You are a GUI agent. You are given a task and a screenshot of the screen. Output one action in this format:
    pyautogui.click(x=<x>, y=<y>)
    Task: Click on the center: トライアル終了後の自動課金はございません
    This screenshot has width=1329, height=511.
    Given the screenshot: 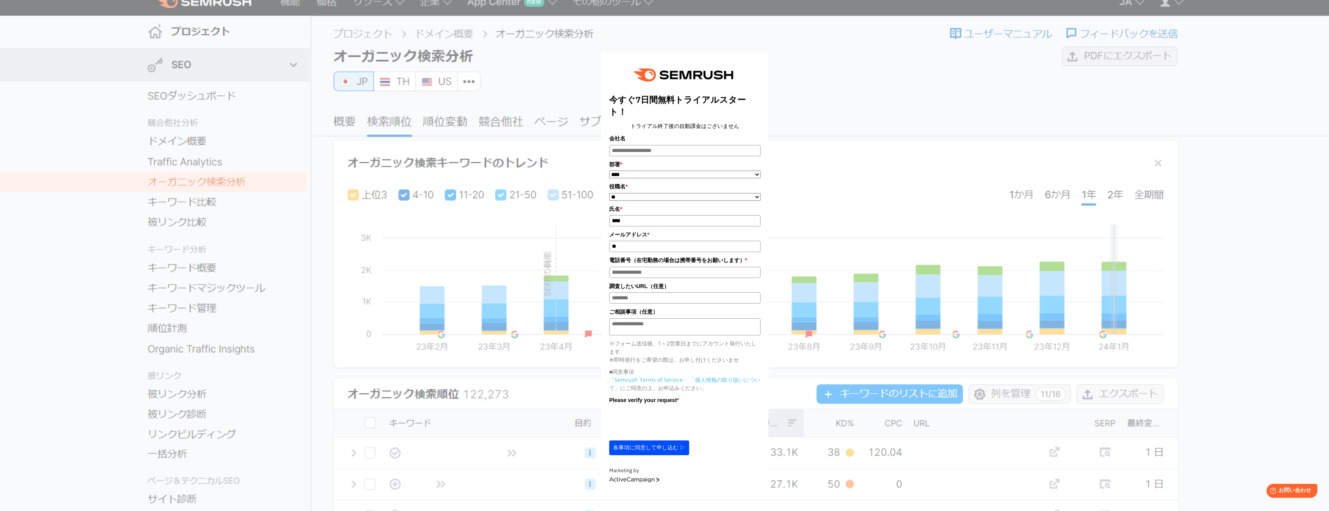 What is the action you would take?
    pyautogui.click(x=685, y=126)
    